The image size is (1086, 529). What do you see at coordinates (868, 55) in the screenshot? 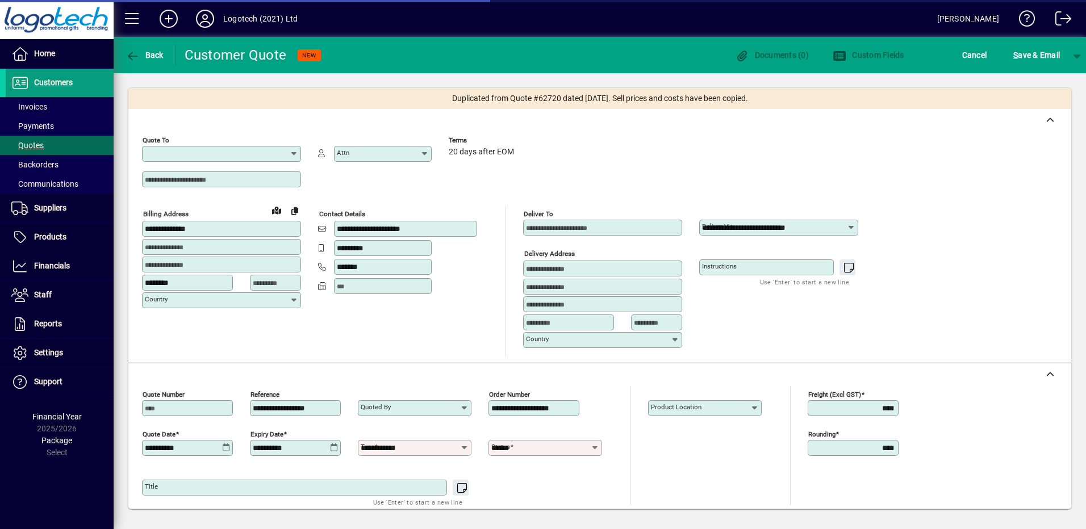
I see `span: Custom Fields` at bounding box center [868, 55].